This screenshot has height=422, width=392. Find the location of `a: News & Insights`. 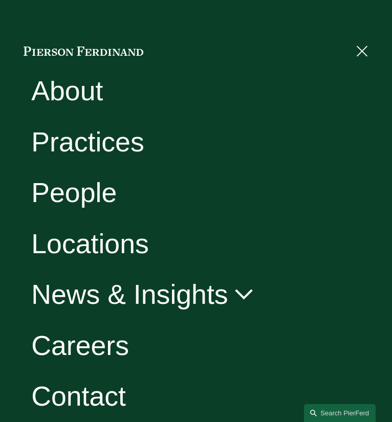

a: News & Insights is located at coordinates (143, 295).